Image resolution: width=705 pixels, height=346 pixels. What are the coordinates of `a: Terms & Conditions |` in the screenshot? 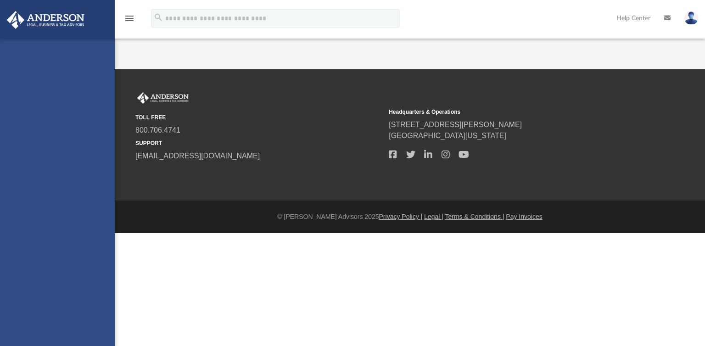 It's located at (475, 217).